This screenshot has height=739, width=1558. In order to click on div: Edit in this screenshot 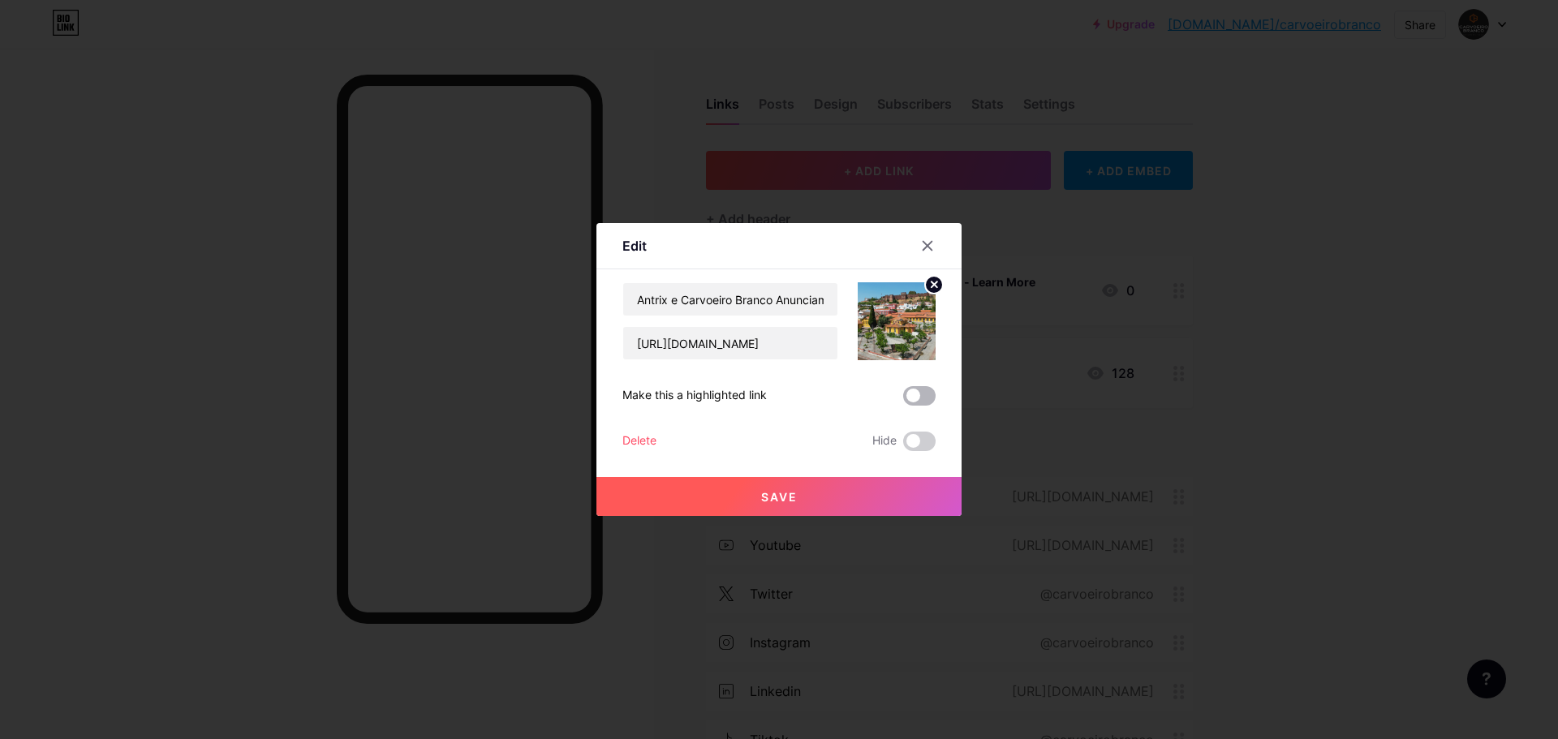, I will do `click(635, 246)`.